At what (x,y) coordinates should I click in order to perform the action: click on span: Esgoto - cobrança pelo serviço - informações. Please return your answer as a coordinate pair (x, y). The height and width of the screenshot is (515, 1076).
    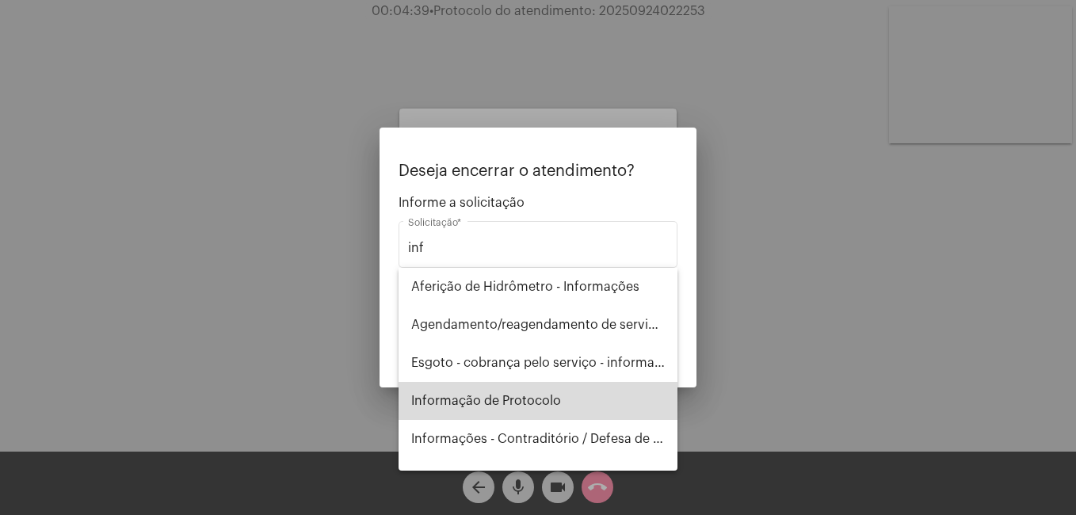
    Looking at the image, I should click on (538, 363).